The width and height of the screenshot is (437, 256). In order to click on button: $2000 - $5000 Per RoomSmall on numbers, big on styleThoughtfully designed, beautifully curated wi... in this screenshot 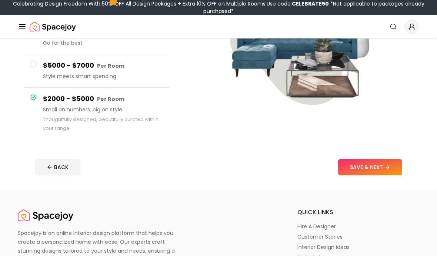, I will do `click(96, 113)`.